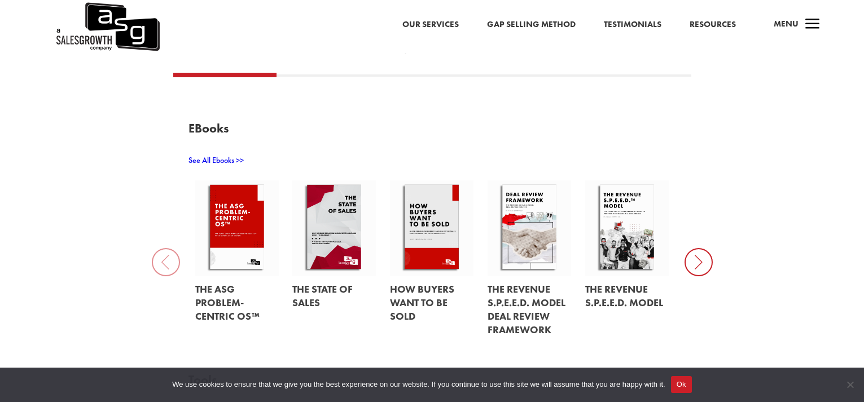 The height and width of the screenshot is (402, 864). What do you see at coordinates (531, 25) in the screenshot?
I see `a: Gap Selling Method` at bounding box center [531, 25].